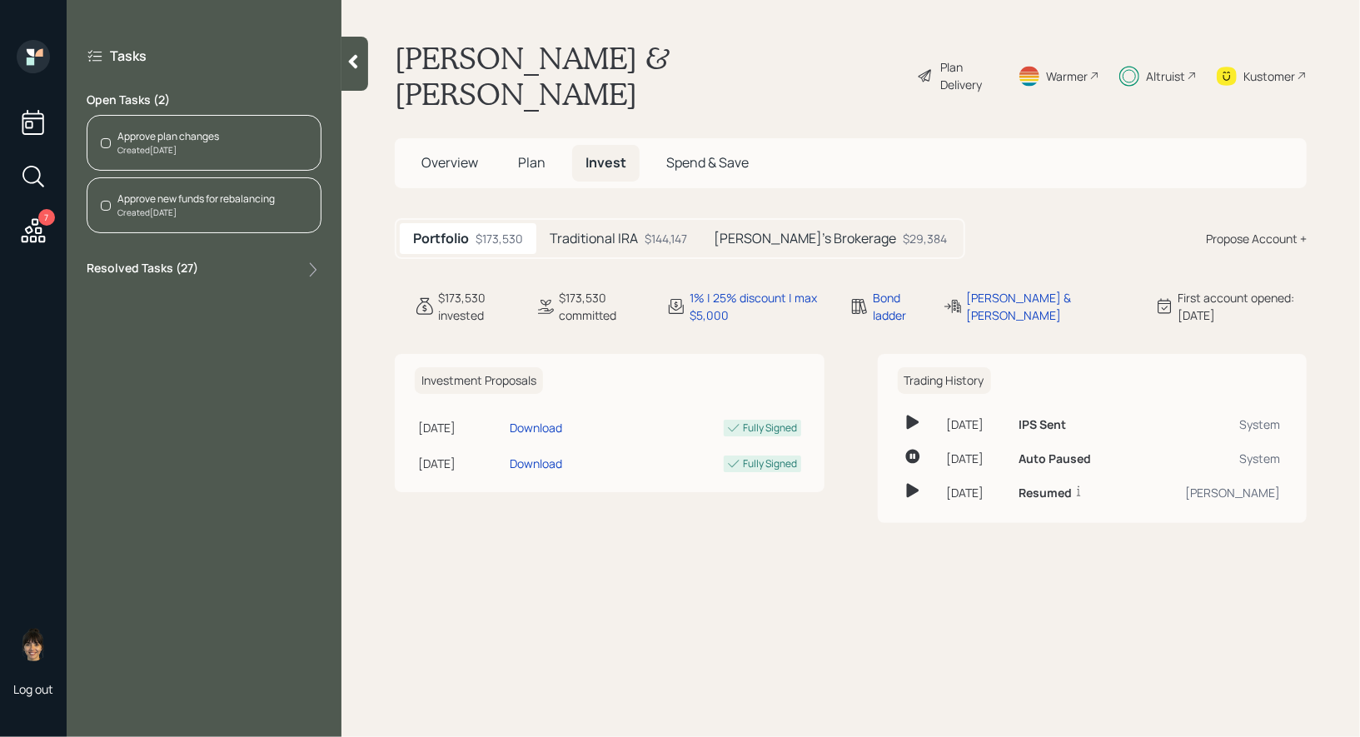  I want to click on div: $173,530 invested, so click(476, 306).